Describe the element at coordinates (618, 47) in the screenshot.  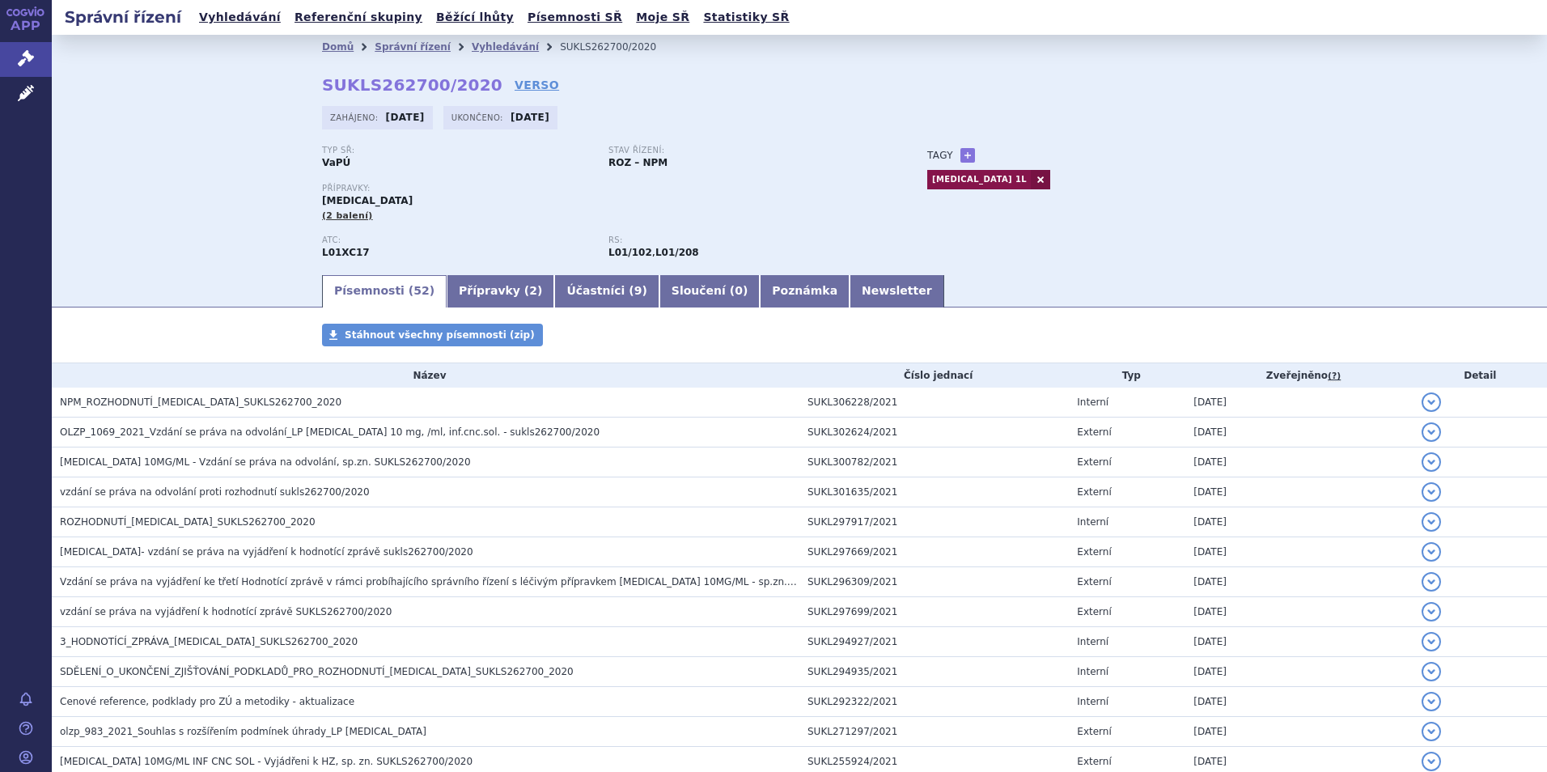
I see `li: SUKLS262700/2020` at that location.